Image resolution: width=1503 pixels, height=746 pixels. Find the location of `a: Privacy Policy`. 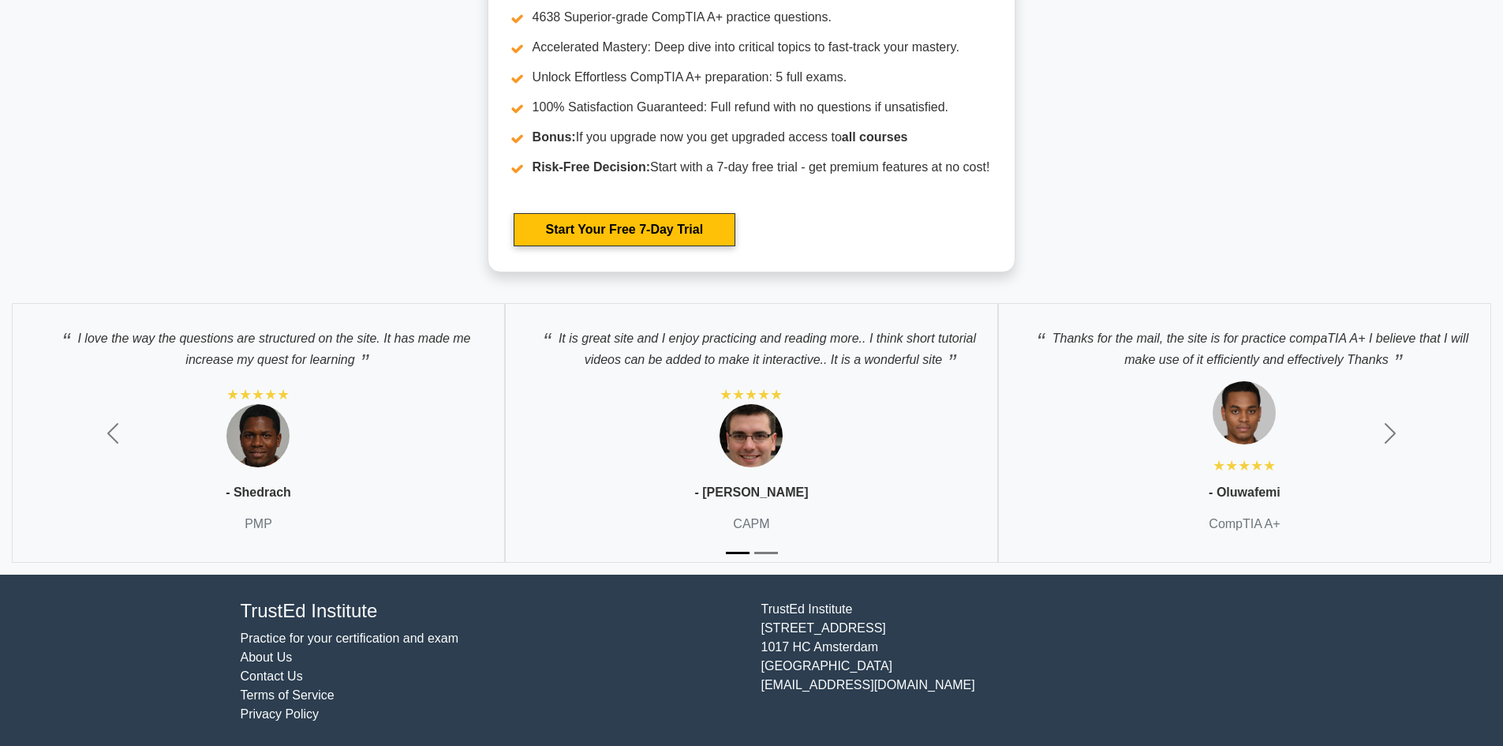

a: Privacy Policy is located at coordinates (280, 713).